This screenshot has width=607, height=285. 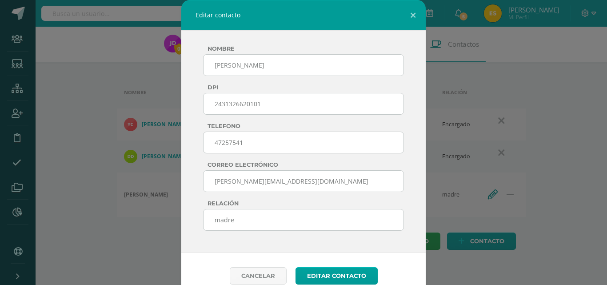 What do you see at coordinates (258, 276) in the screenshot?
I see `a: Cancelar` at bounding box center [258, 276].